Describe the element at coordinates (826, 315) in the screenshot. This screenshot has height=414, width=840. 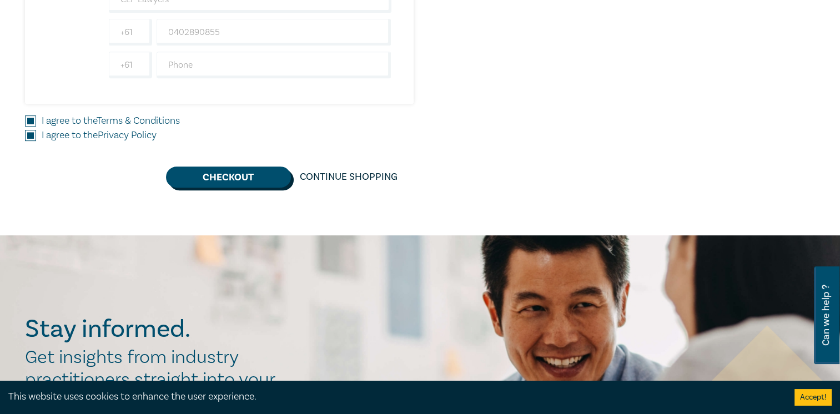
I see `span: Can we help ?` at that location.